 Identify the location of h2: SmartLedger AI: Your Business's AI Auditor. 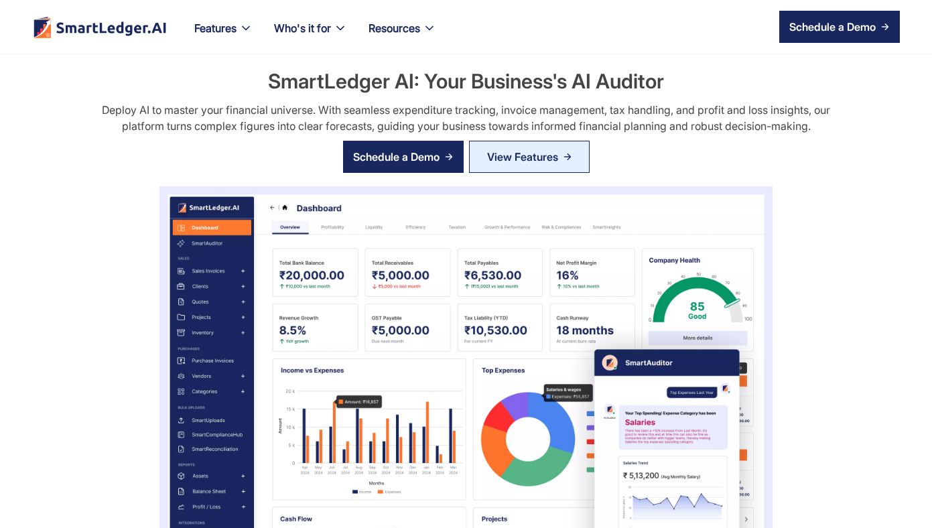
(466, 81).